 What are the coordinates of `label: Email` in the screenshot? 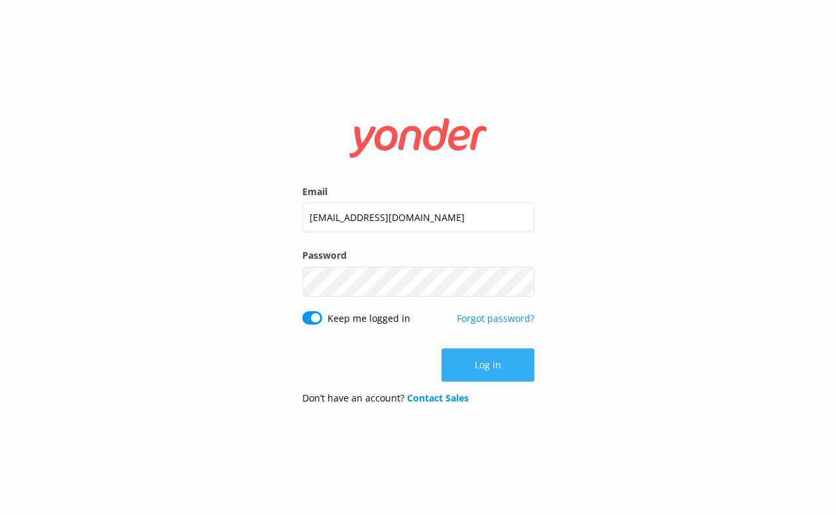 It's located at (418, 192).